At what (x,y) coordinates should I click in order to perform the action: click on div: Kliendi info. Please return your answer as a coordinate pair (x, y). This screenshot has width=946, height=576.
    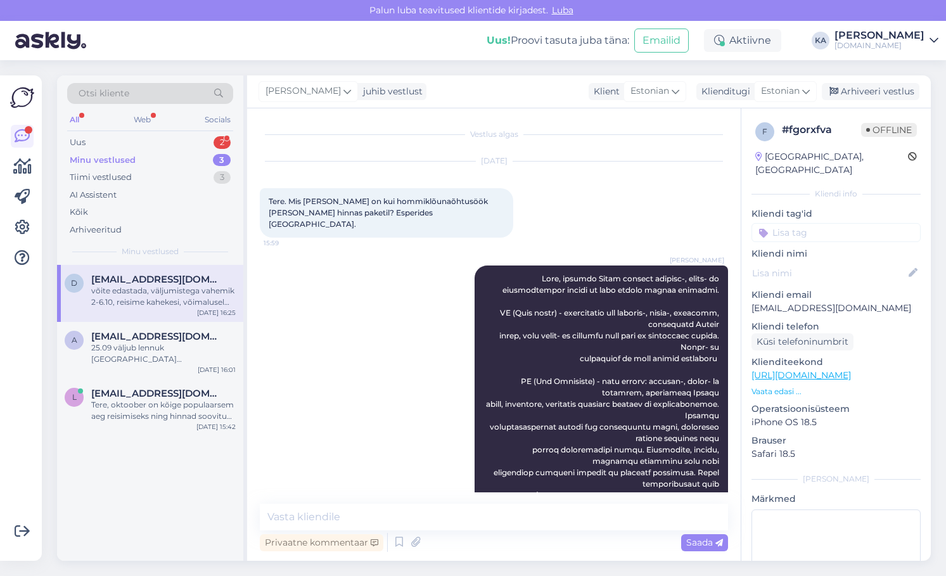
    Looking at the image, I should click on (836, 194).